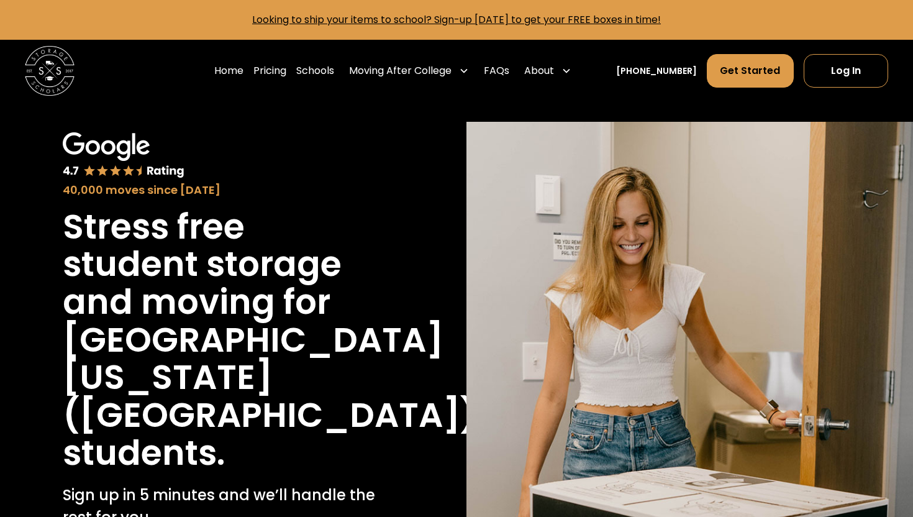  I want to click on div: About, so click(539, 71).